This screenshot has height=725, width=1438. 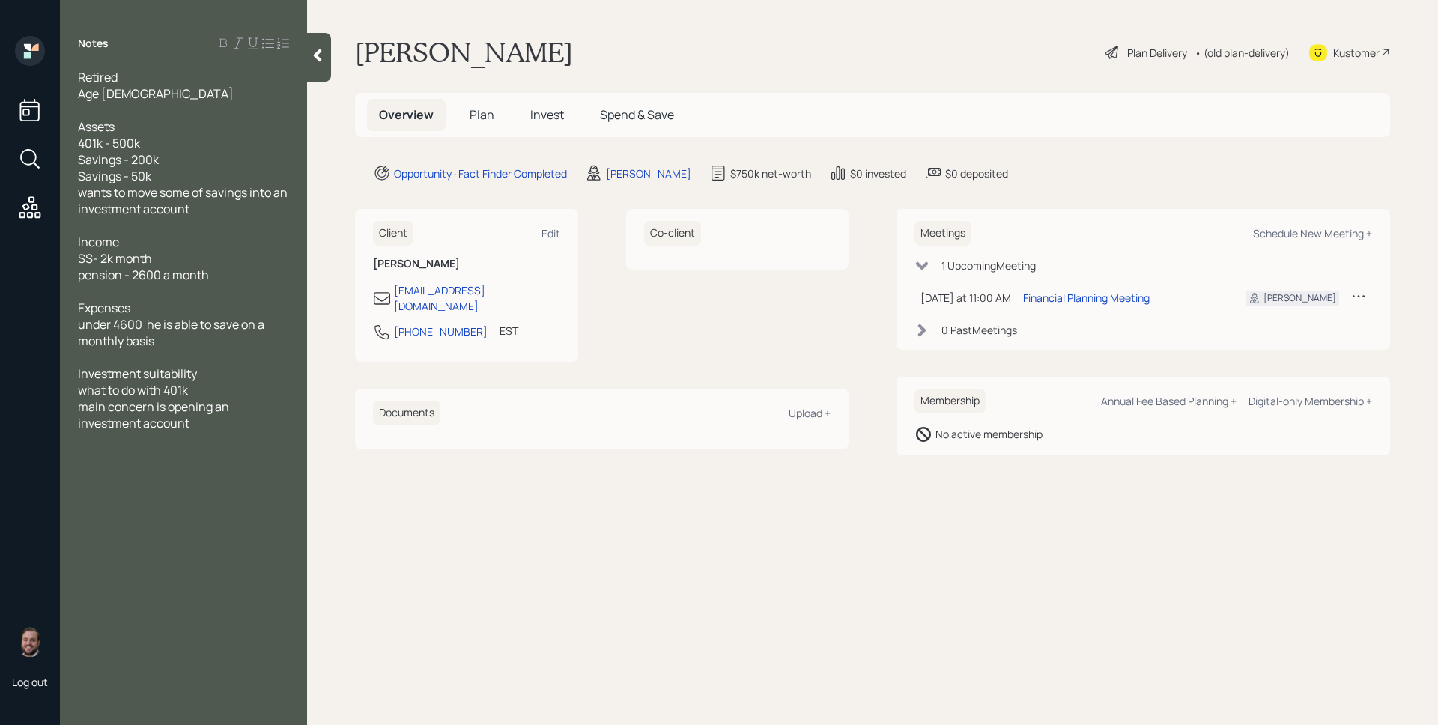 What do you see at coordinates (637, 115) in the screenshot?
I see `span: Spend & Save` at bounding box center [637, 115].